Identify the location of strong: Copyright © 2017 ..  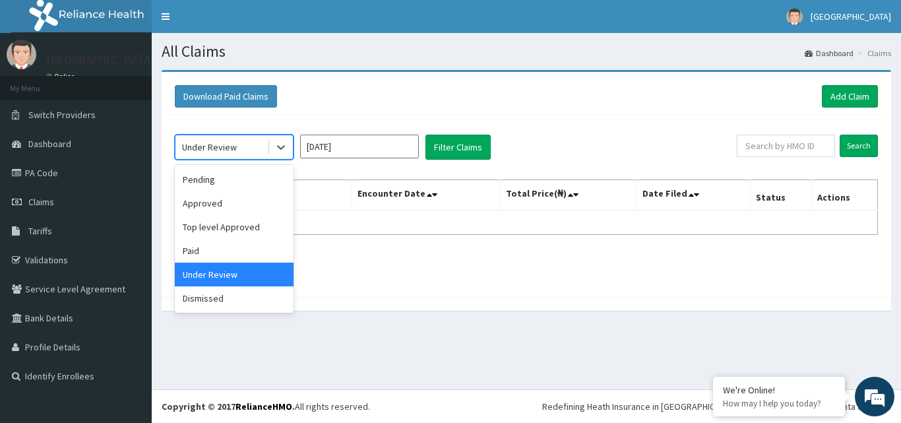
(228, 406).